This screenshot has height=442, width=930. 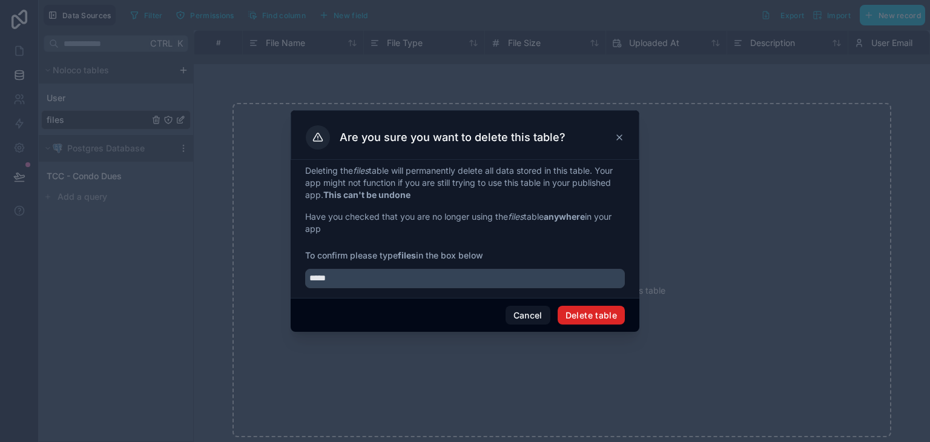 What do you see at coordinates (591, 315) in the screenshot?
I see `button: Delete table` at bounding box center [591, 315].